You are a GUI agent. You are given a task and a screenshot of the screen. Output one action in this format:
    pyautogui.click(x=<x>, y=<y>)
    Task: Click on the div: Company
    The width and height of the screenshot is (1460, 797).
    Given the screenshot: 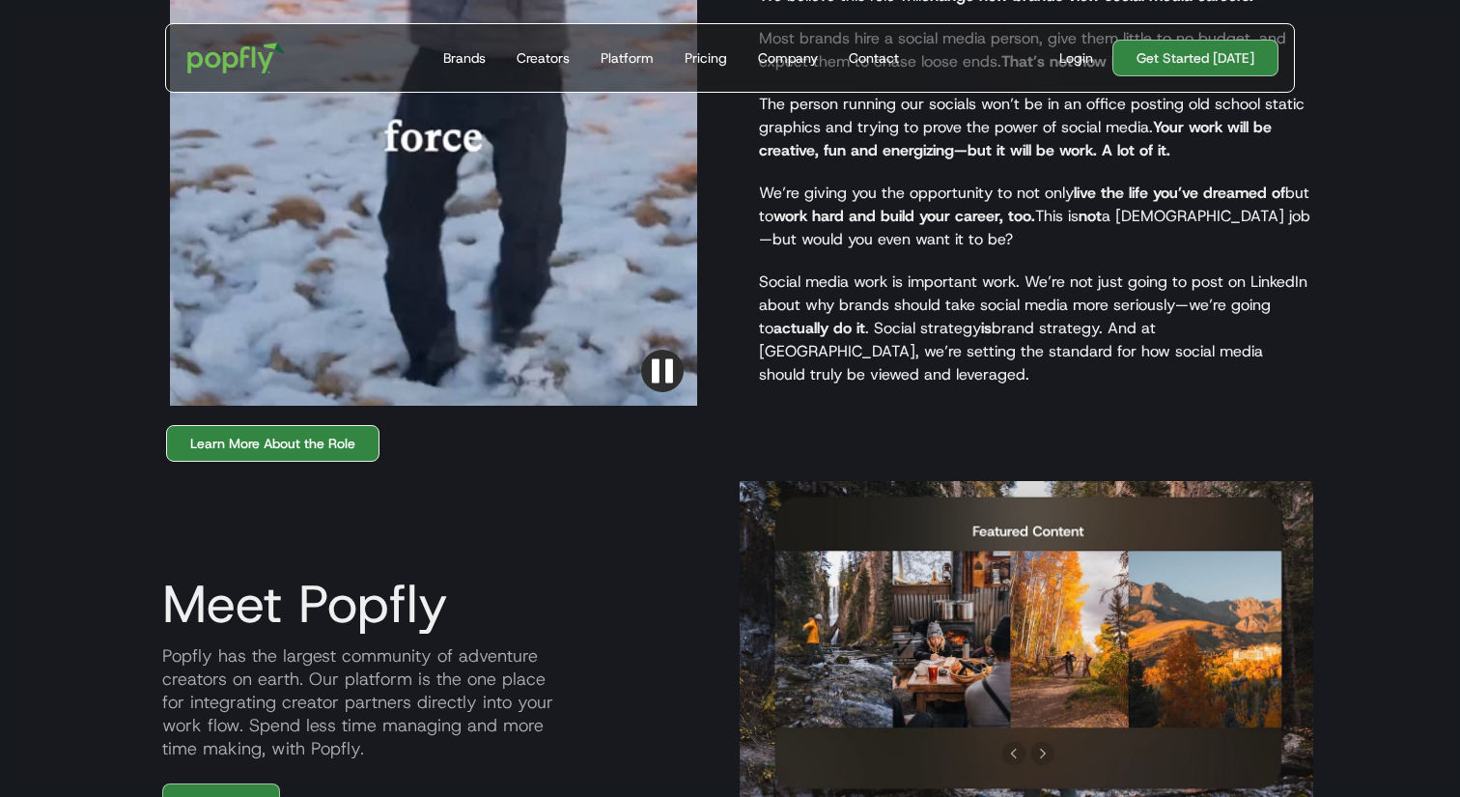 What is the action you would take?
    pyautogui.click(x=788, y=58)
    